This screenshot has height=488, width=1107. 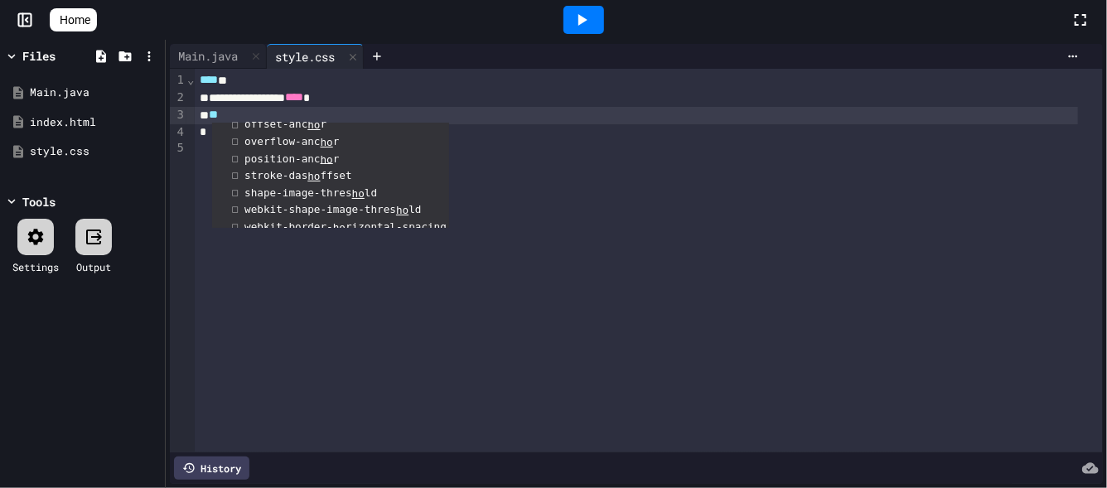 What do you see at coordinates (292, 141) in the screenshot?
I see `span: overflow-anc r` at bounding box center [292, 141].